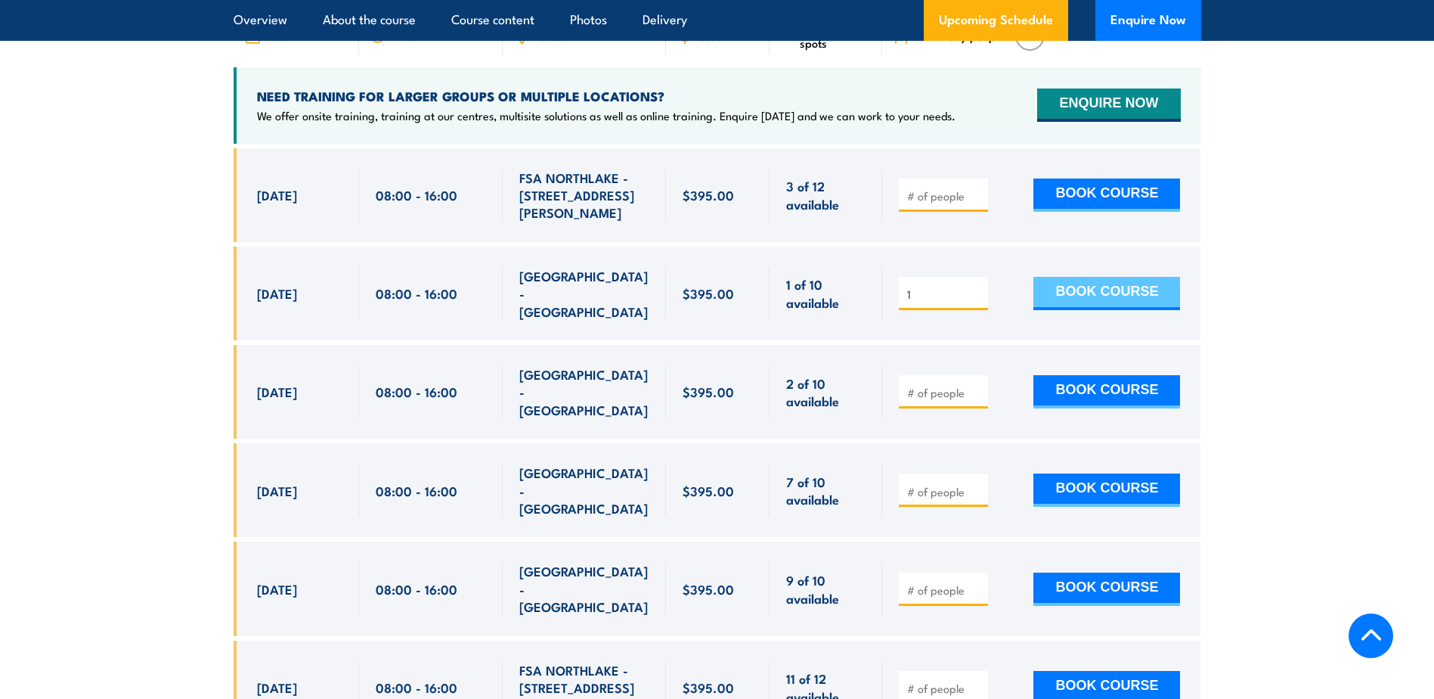  What do you see at coordinates (606, 96) in the screenshot?
I see `h4: NEED TRAINING FOR LARGER GROUPS OR MULTIPLE LOCATIONS?` at bounding box center [606, 96].